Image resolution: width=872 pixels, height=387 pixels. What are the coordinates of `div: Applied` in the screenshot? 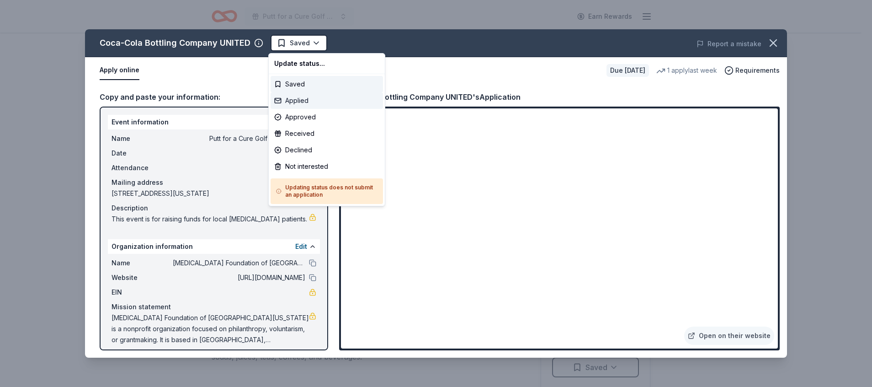 It's located at (327, 101).